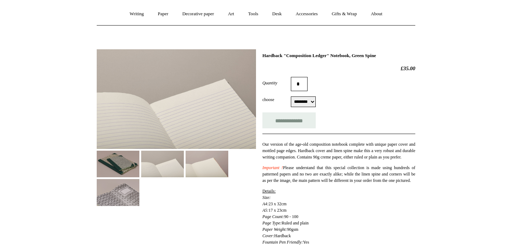  Describe the element at coordinates (268, 236) in the screenshot. I see `em: Cover:` at that location.